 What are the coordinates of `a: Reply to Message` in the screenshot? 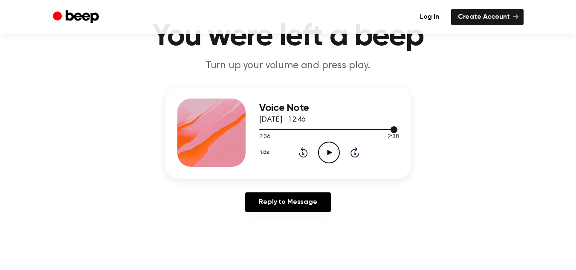 It's located at (288, 202).